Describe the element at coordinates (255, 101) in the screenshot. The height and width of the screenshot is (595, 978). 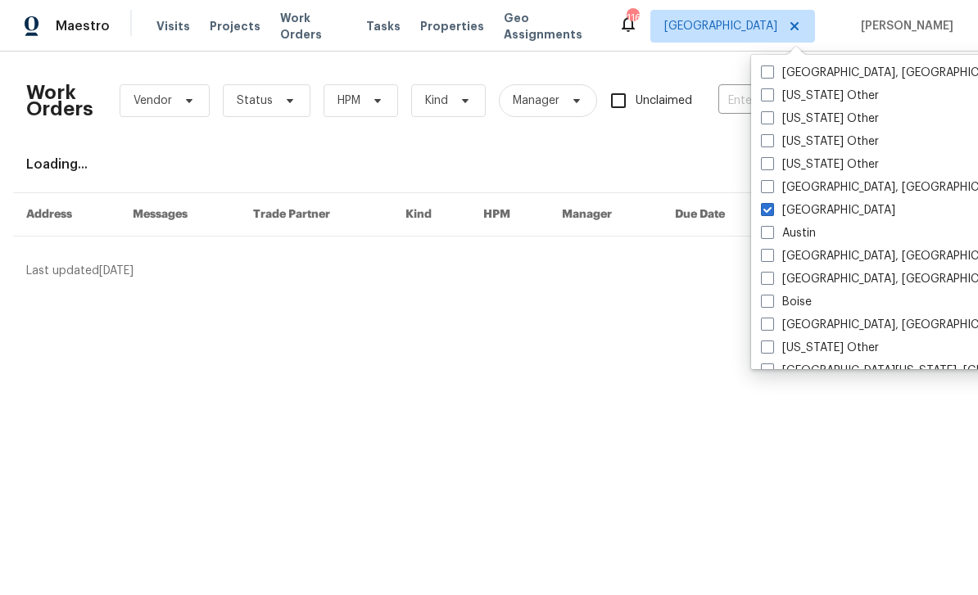
I see `span: Status` at that location.